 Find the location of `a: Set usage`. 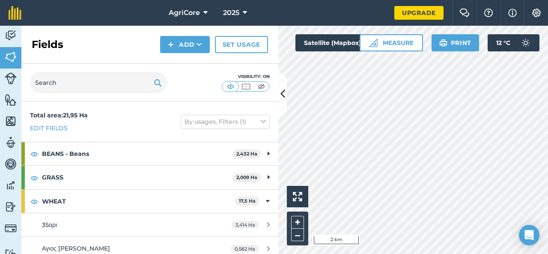

a: Set usage is located at coordinates (242, 45).